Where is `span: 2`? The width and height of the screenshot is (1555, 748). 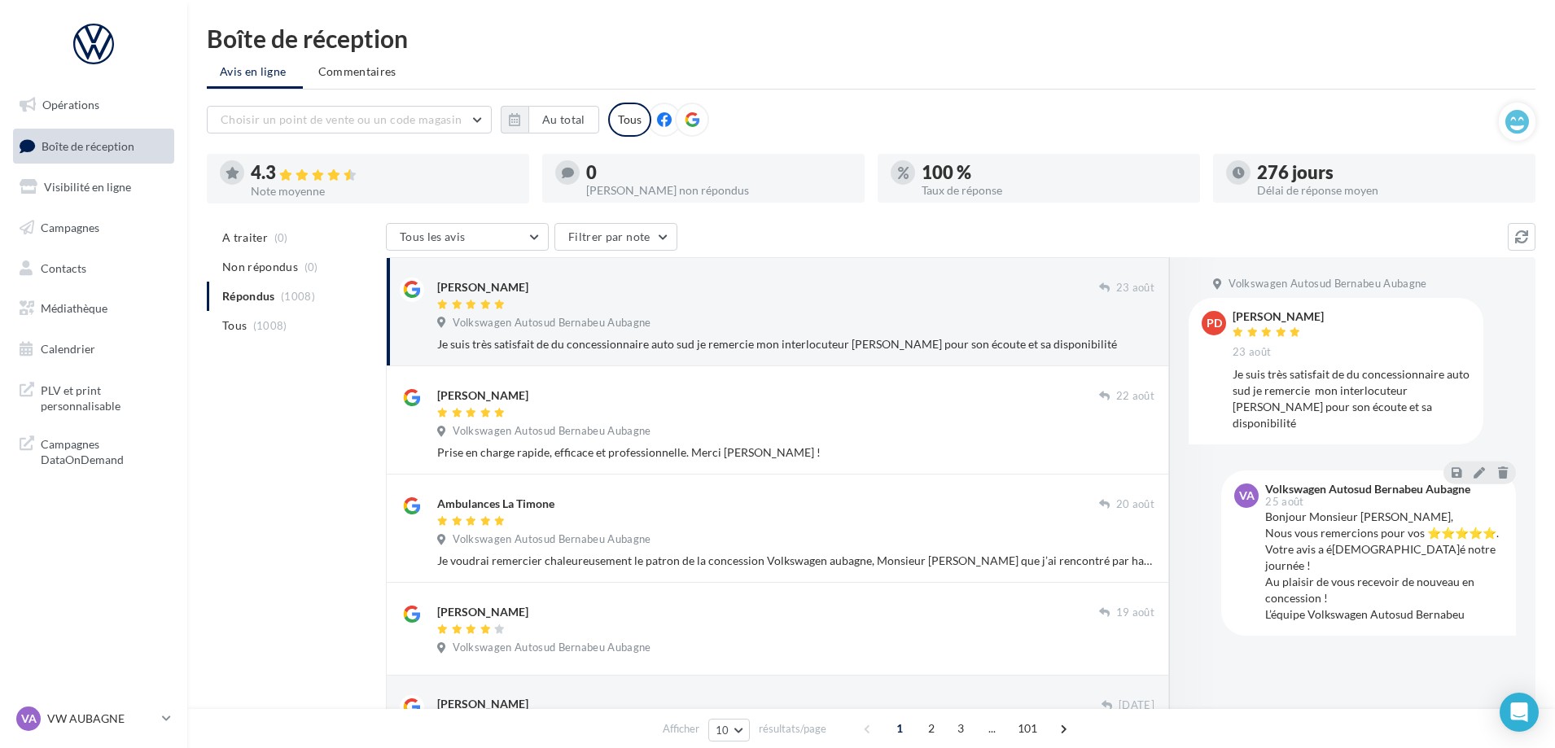
span: 2 is located at coordinates (931, 729).